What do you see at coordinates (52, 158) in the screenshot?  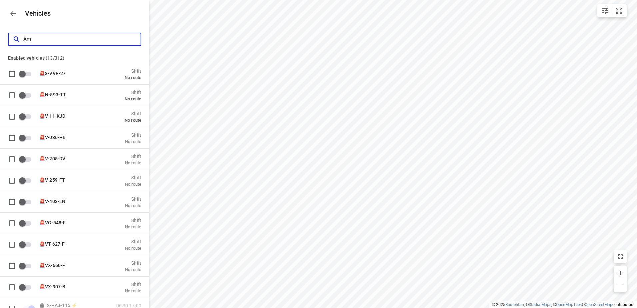 I see `span: 🚨V-205-DV` at bounding box center [52, 158].